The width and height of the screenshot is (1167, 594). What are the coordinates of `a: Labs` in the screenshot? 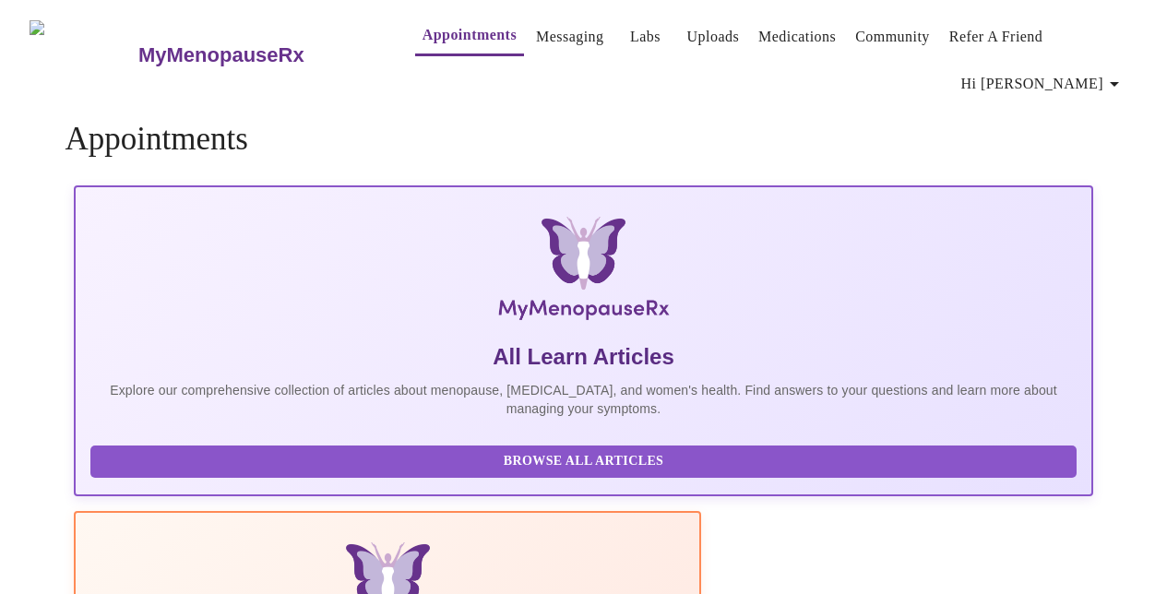 It's located at (645, 37).